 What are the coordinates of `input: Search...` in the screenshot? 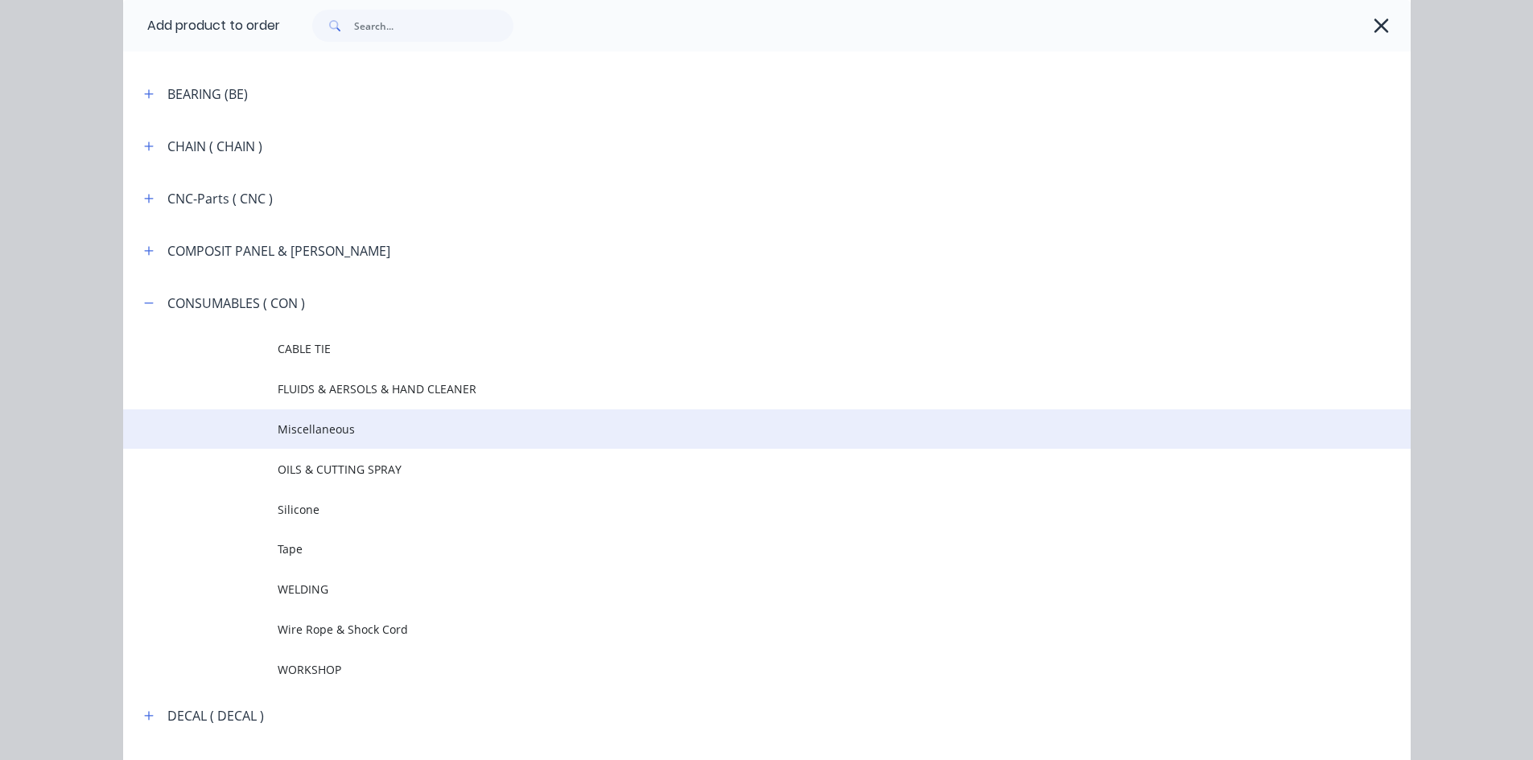 It's located at (434, 26).